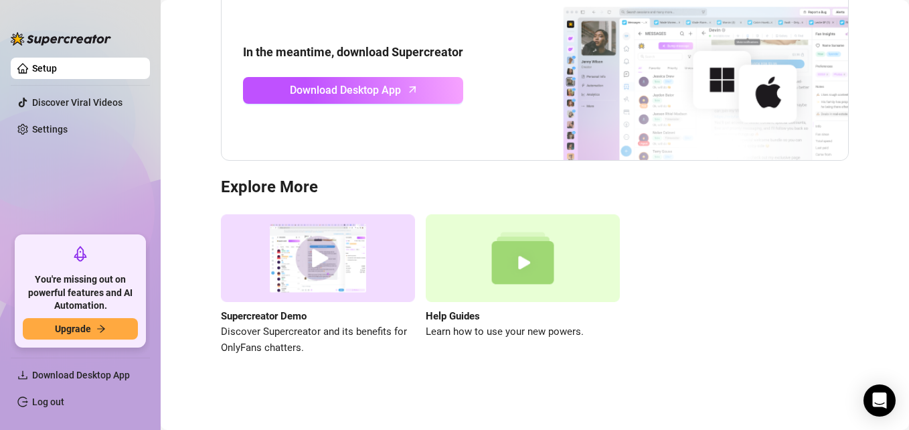  I want to click on img: supercreator demo, so click(318, 258).